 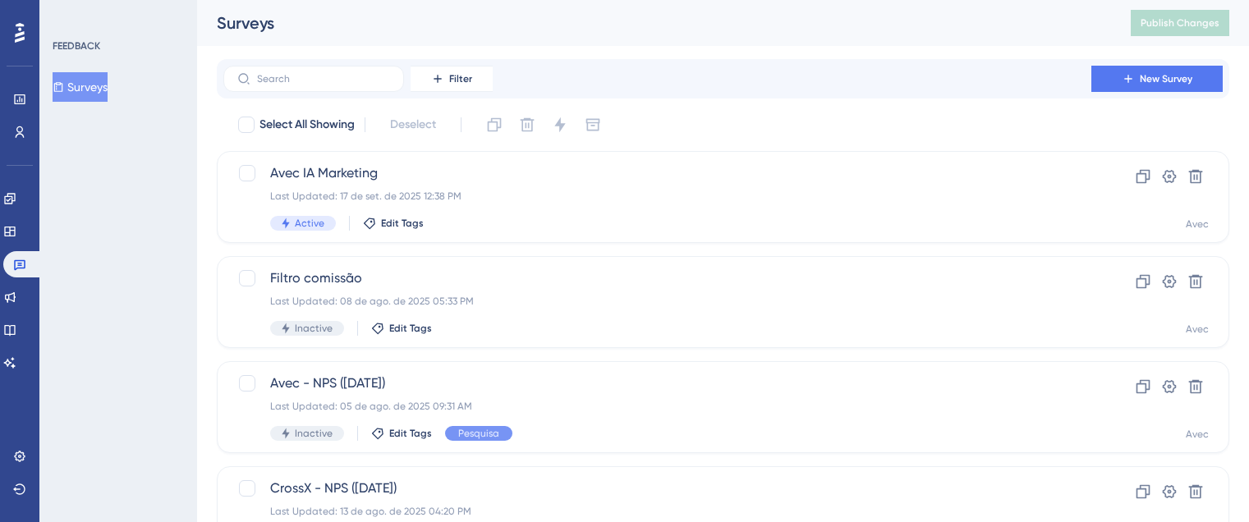 I want to click on span: Filtro comissão, so click(x=657, y=278).